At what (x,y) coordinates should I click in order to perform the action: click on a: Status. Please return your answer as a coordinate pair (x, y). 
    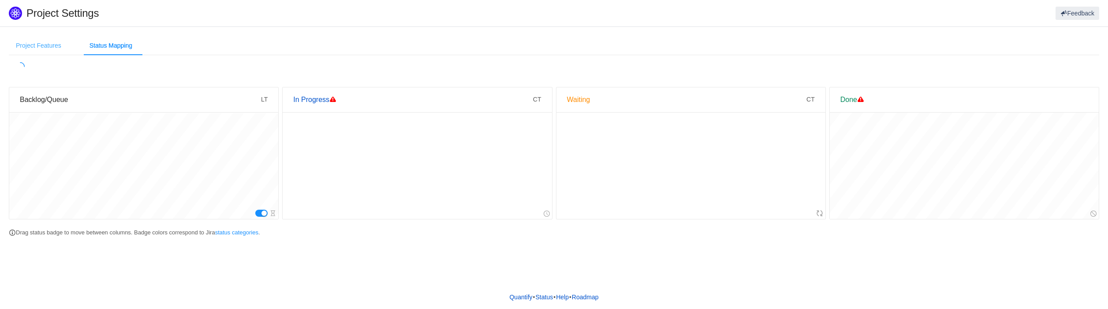
    Looking at the image, I should click on (545, 297).